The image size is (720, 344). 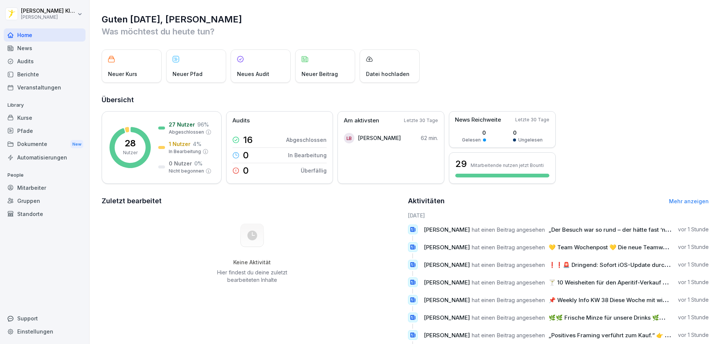 I want to click on div: Gruppen, so click(x=45, y=201).